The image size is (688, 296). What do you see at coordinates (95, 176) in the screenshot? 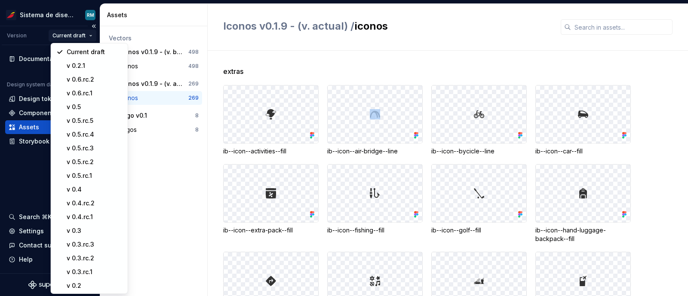
I see `div: v 0.5.rc.1` at bounding box center [95, 176].